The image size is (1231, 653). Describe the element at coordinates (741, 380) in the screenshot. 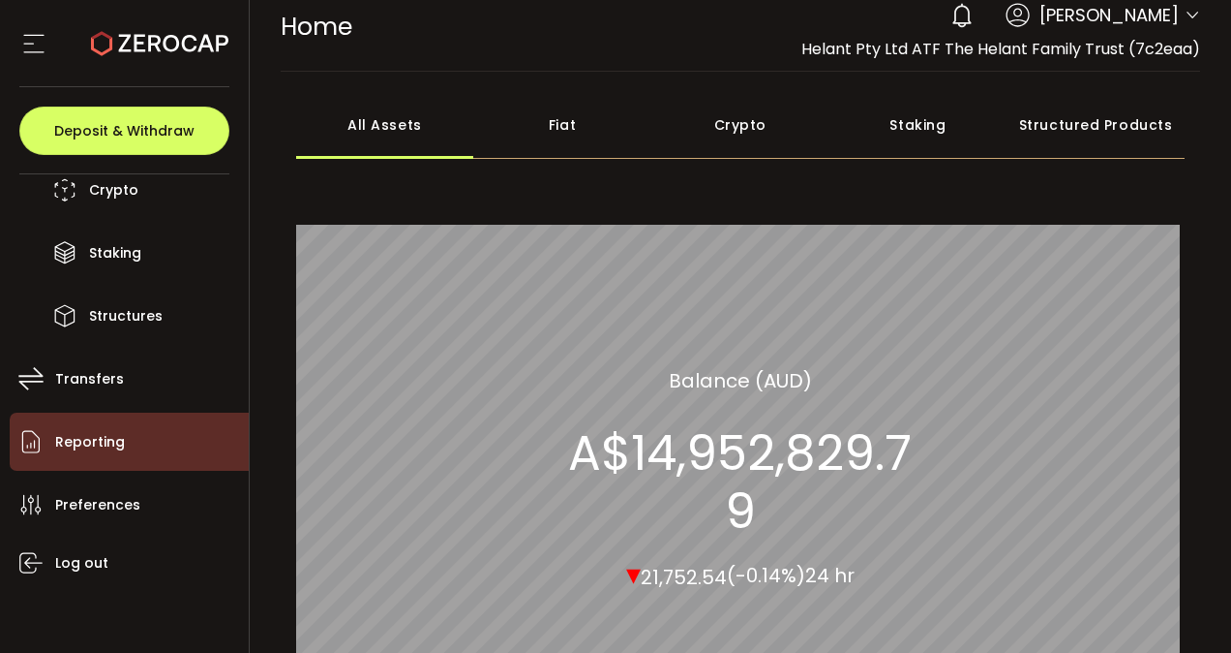

I see `section: Balance (AUD)` at that location.